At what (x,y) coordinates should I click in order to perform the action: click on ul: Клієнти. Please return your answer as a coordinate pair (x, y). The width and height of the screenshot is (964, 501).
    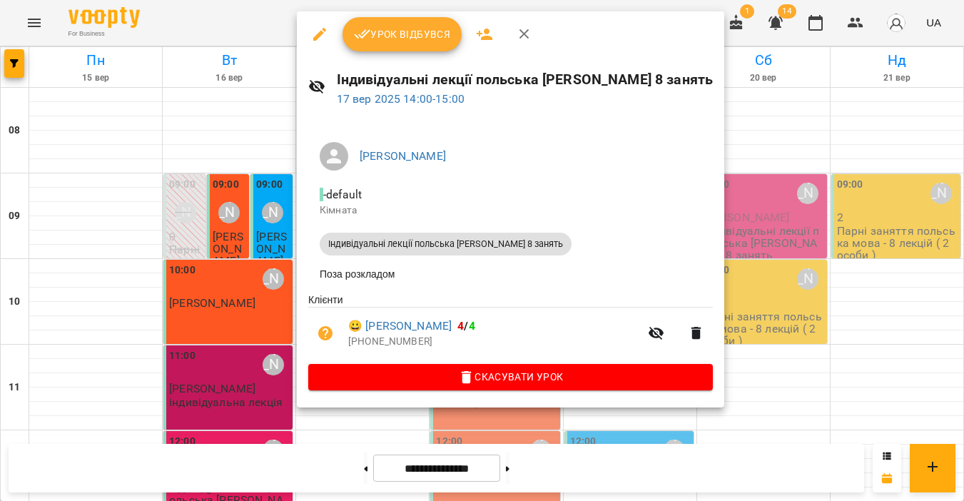
    Looking at the image, I should click on (510, 328).